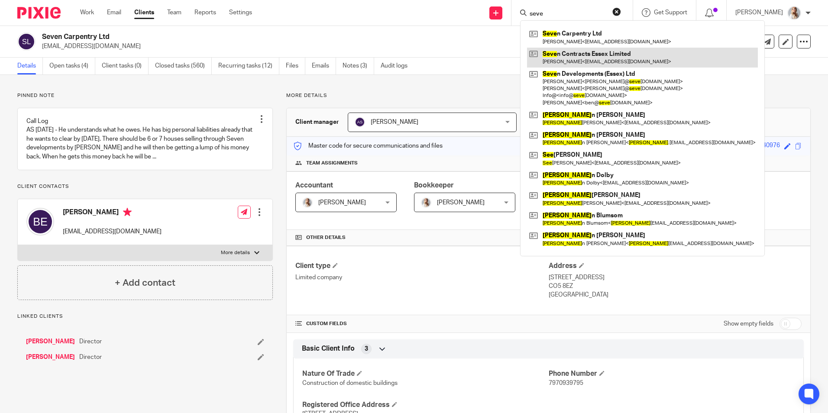  What do you see at coordinates (144, 13) in the screenshot?
I see `a: Clients` at bounding box center [144, 13].